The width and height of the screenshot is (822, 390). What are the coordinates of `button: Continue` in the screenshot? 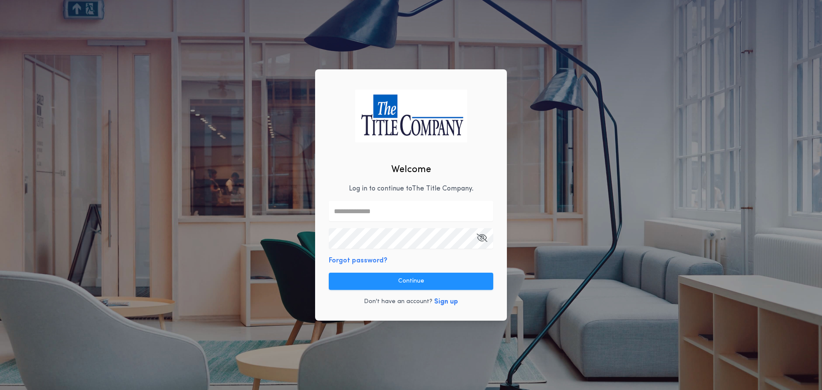 It's located at (411, 281).